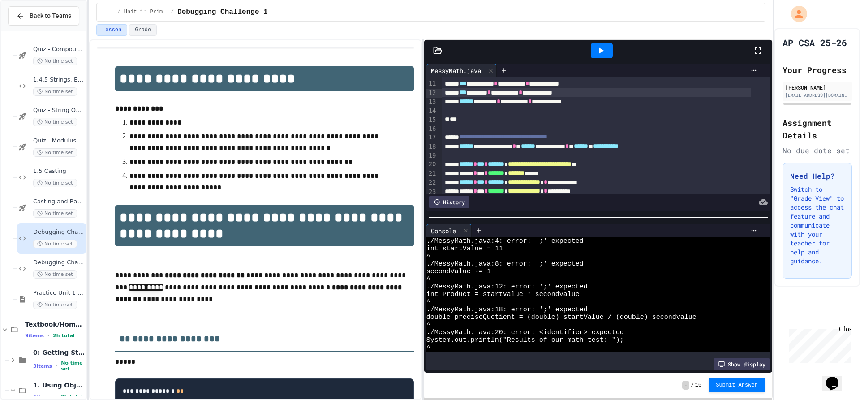 The width and height of the screenshot is (860, 400). What do you see at coordinates (449, 202) in the screenshot?
I see `div: History` at bounding box center [449, 202].